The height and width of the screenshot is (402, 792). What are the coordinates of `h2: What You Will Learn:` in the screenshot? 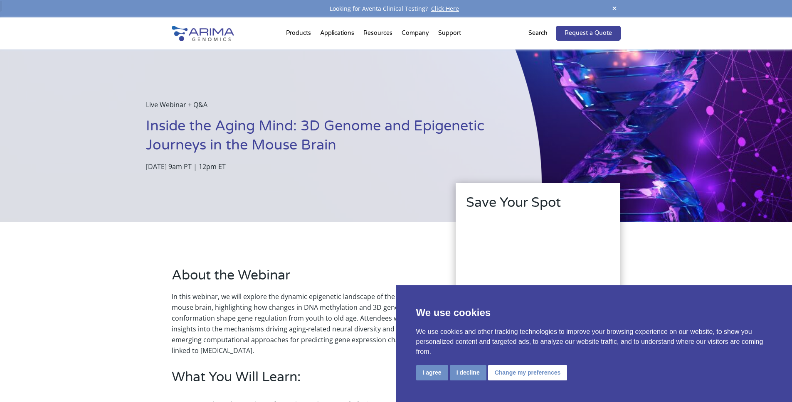 It's located at (301, 381).